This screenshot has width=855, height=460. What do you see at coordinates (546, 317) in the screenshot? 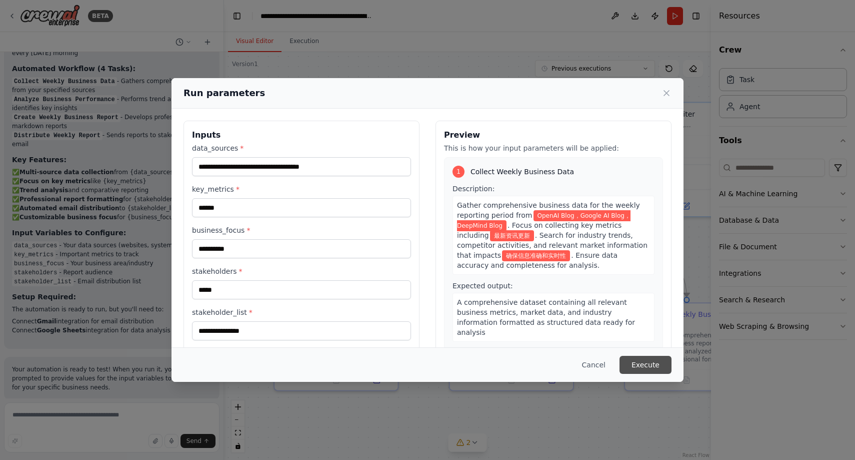
I see `span: A comprehensive dataset containing all relevant business metrics, market data, and industry infor...` at bounding box center [546, 317].